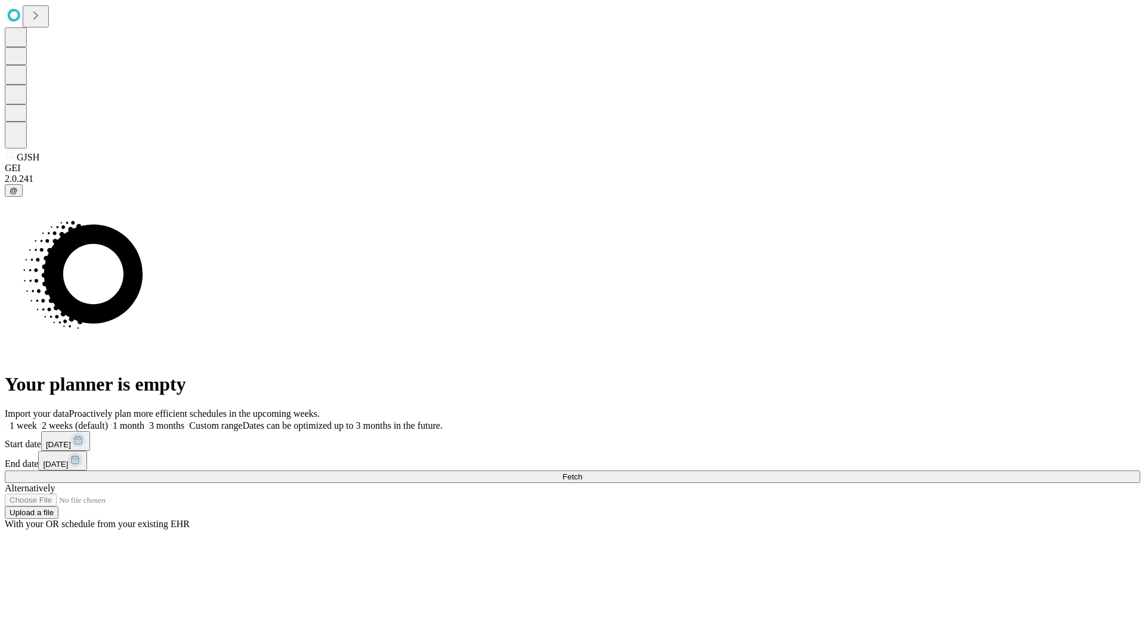 This screenshot has height=644, width=1145. Describe the element at coordinates (23, 425) in the screenshot. I see `span: 1 week` at that location.